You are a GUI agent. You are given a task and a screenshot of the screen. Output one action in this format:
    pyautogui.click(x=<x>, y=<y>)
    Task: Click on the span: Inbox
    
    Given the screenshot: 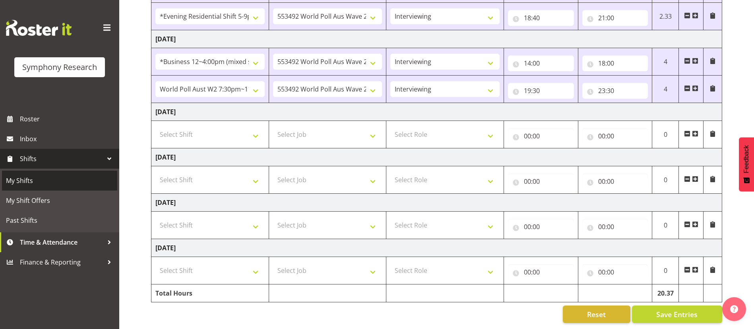 What is the action you would take?
    pyautogui.click(x=68, y=139)
    